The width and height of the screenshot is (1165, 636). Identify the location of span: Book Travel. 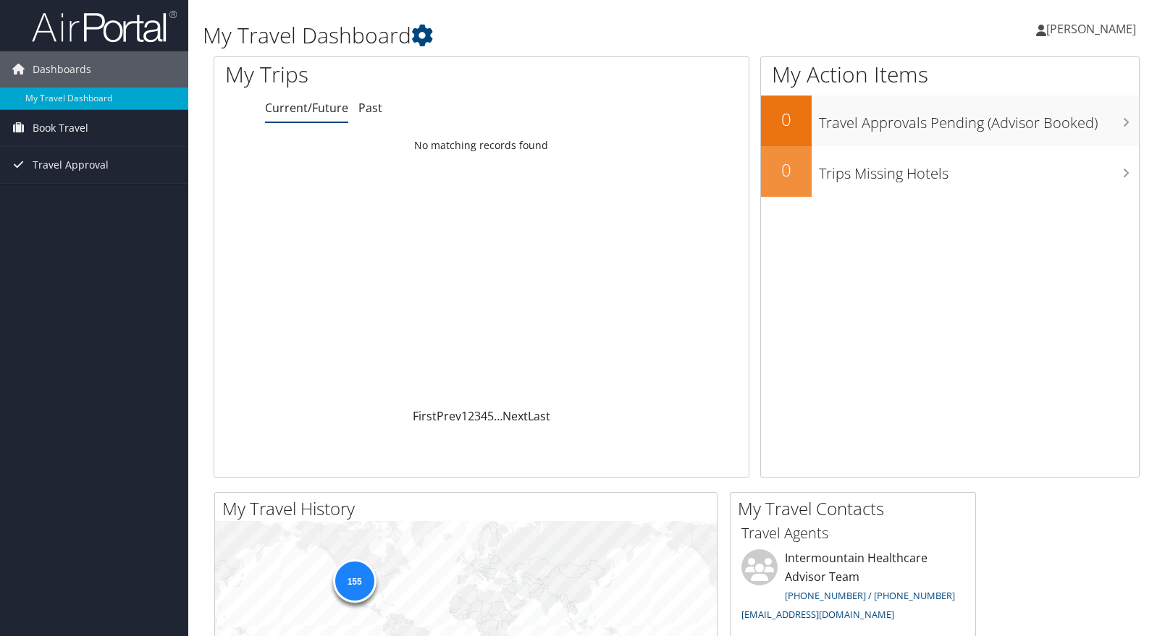
(60, 128).